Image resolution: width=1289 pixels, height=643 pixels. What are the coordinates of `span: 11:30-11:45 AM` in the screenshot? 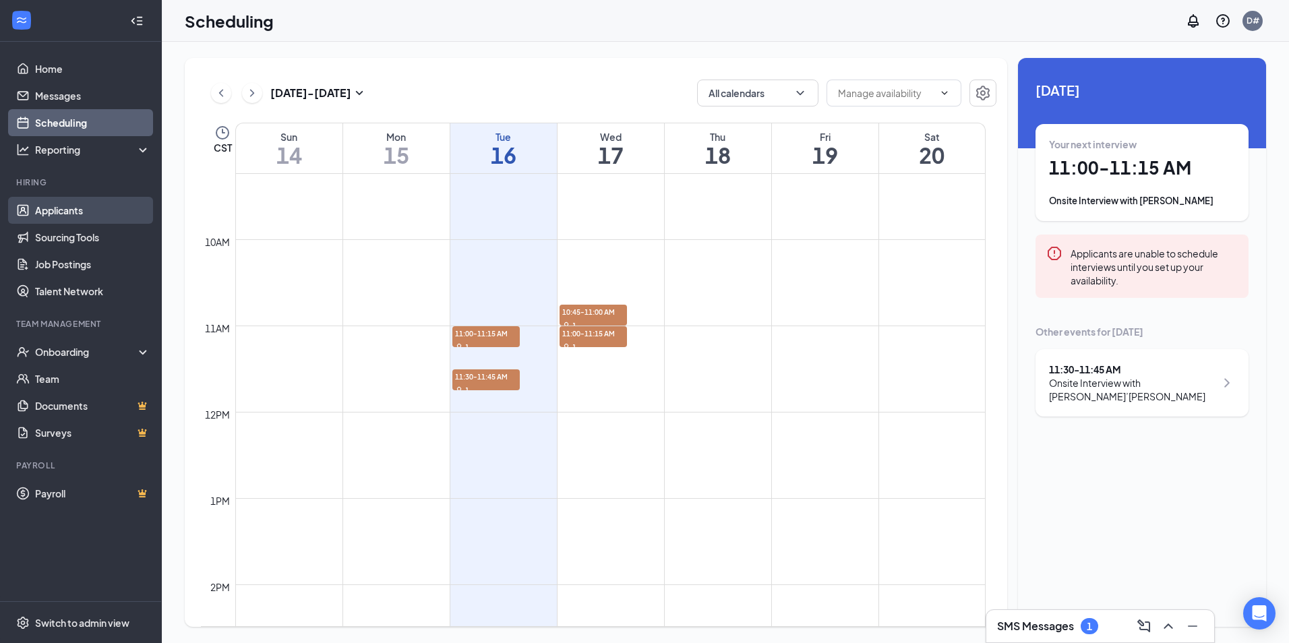 It's located at (486, 376).